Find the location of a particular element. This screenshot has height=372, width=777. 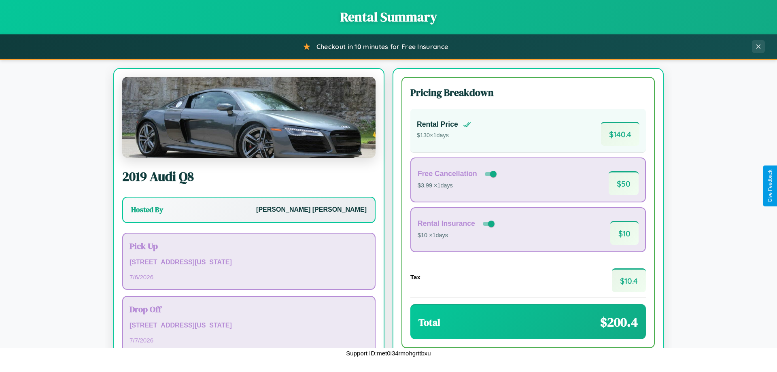

p: 7 / 7 / 2026 is located at coordinates (249, 340).